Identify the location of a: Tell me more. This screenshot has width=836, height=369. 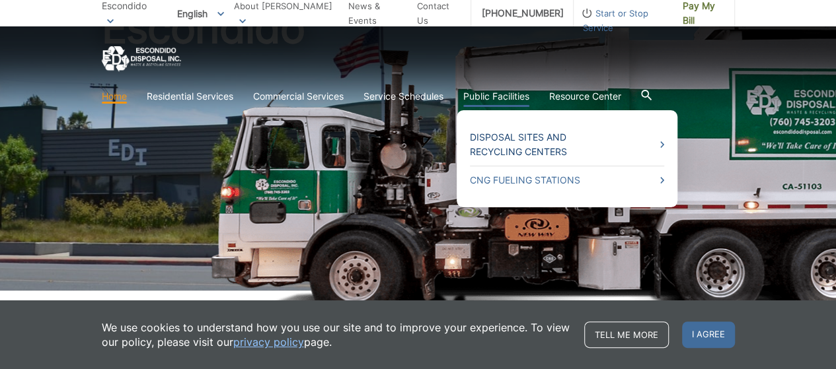
(626, 335).